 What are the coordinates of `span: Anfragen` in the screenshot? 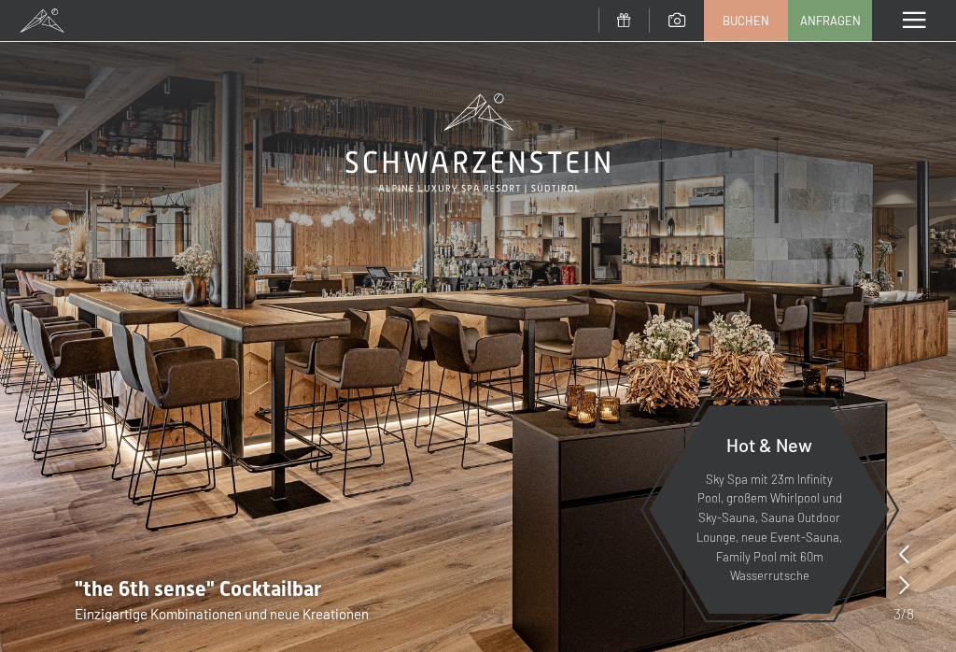 It's located at (830, 21).